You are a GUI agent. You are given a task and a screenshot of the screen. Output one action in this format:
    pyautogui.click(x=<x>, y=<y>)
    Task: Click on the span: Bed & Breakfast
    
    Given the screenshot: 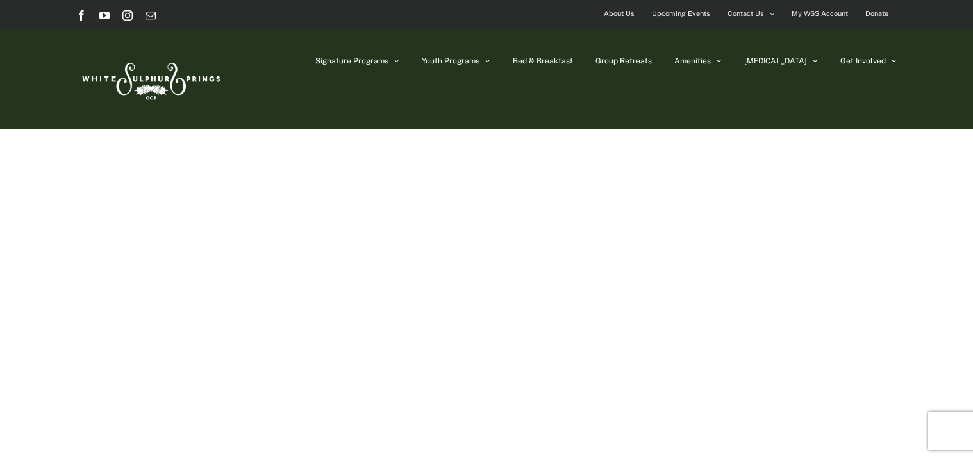 What is the action you would take?
    pyautogui.click(x=543, y=61)
    